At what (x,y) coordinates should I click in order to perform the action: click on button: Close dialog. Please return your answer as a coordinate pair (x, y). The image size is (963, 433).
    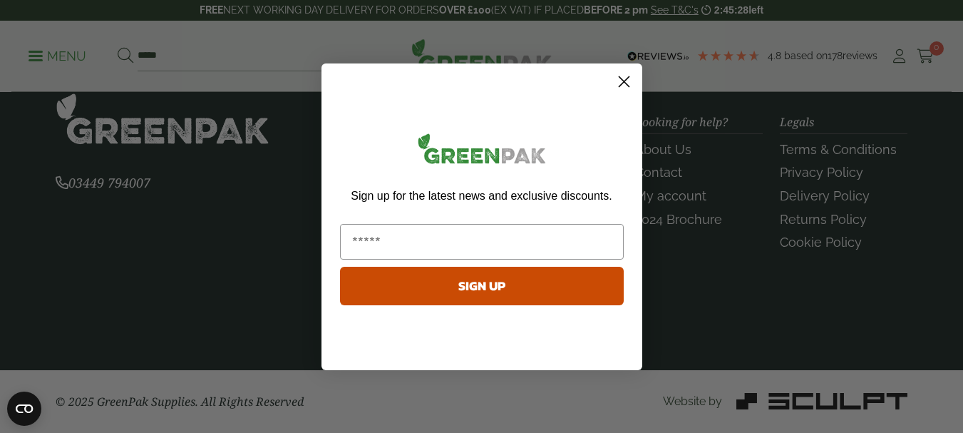
    Looking at the image, I should click on (624, 81).